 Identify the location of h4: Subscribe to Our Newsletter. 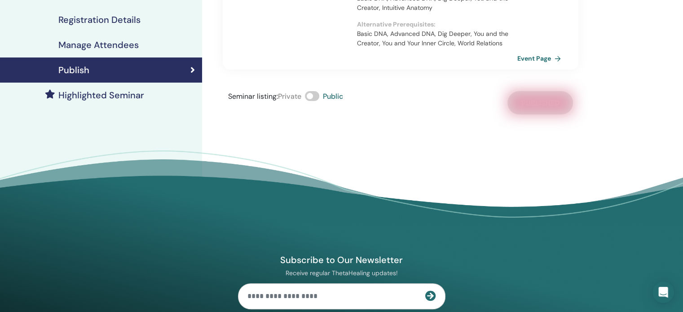
(342, 260).